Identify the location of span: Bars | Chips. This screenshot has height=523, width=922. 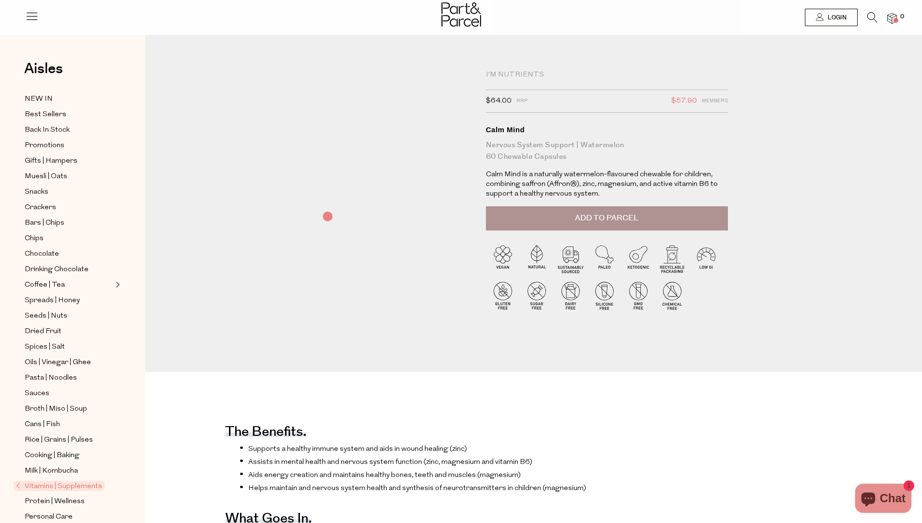
(45, 223).